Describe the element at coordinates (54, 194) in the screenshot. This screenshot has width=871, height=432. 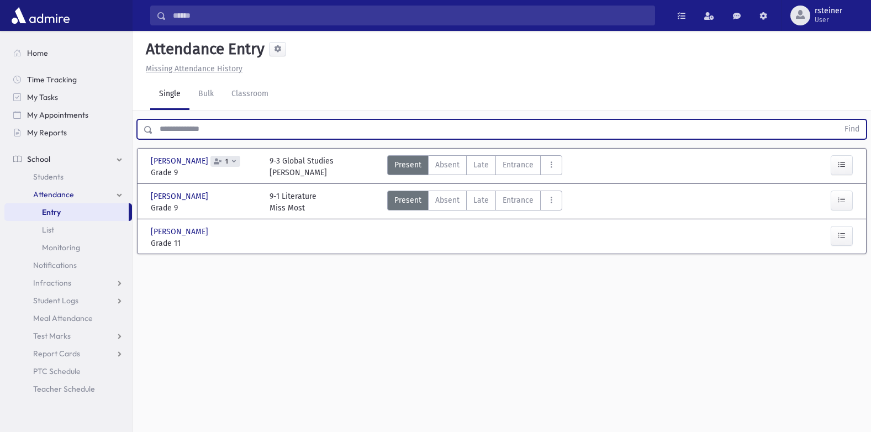
I see `span: Attendance` at that location.